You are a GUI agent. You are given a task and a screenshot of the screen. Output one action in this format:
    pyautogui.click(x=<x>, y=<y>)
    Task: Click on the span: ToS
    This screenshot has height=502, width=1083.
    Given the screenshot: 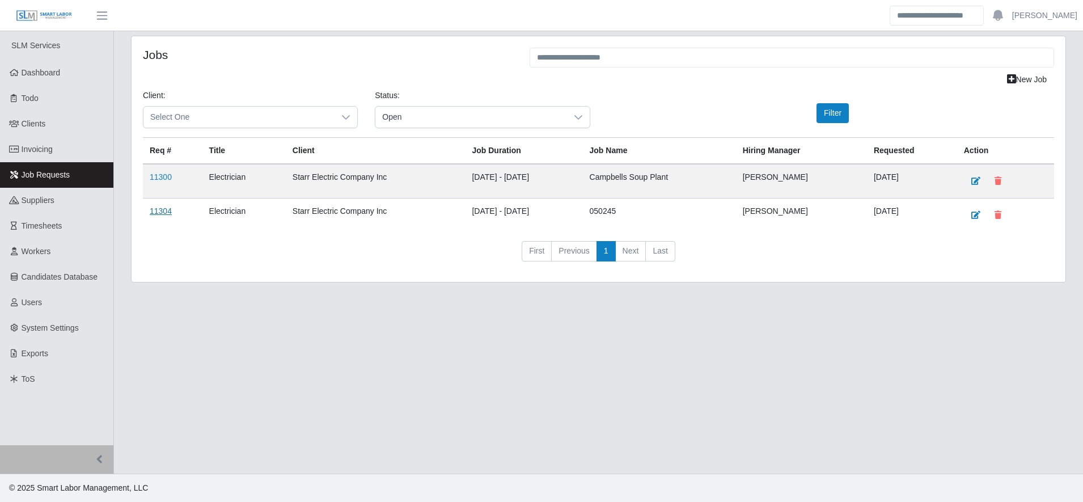 What is the action you would take?
    pyautogui.click(x=28, y=379)
    